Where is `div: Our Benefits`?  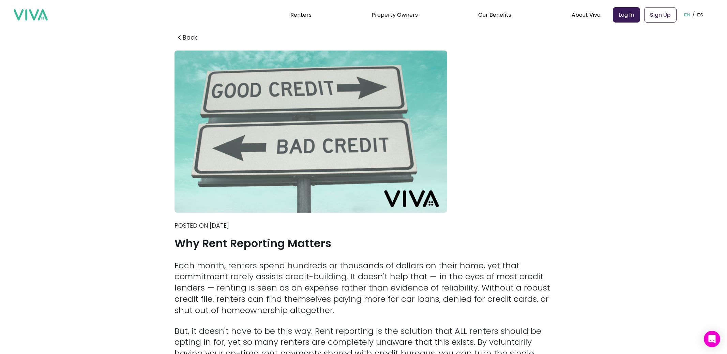
div: Our Benefits is located at coordinates (495, 15).